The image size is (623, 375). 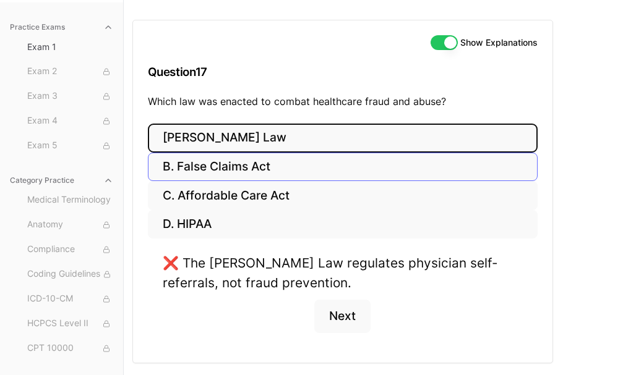 I want to click on span: Compliance, so click(x=70, y=250).